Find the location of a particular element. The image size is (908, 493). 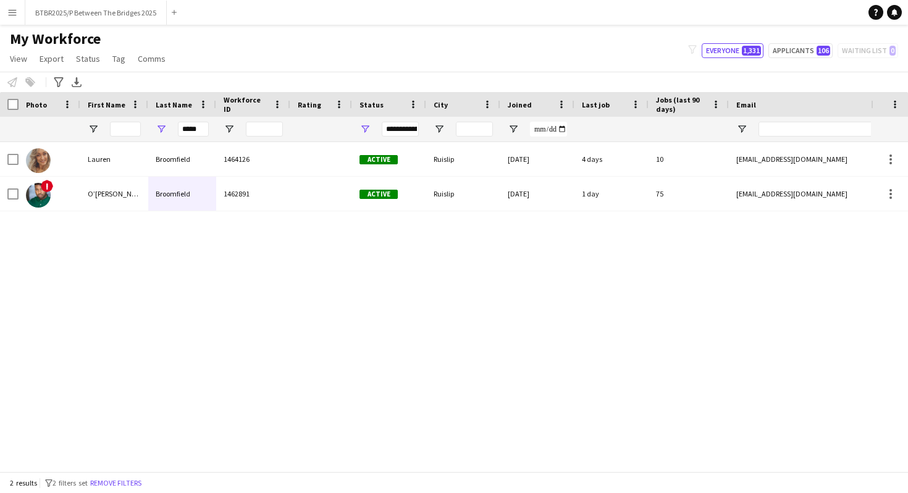

a: Status is located at coordinates (88, 59).